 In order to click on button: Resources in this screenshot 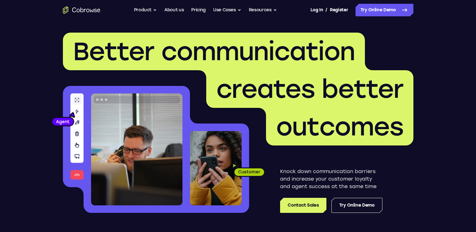, I will do `click(263, 10)`.